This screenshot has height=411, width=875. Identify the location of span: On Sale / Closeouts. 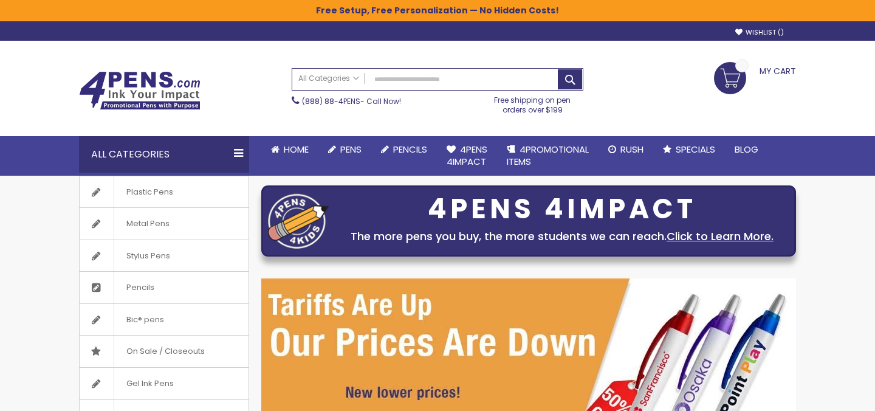
(165, 351).